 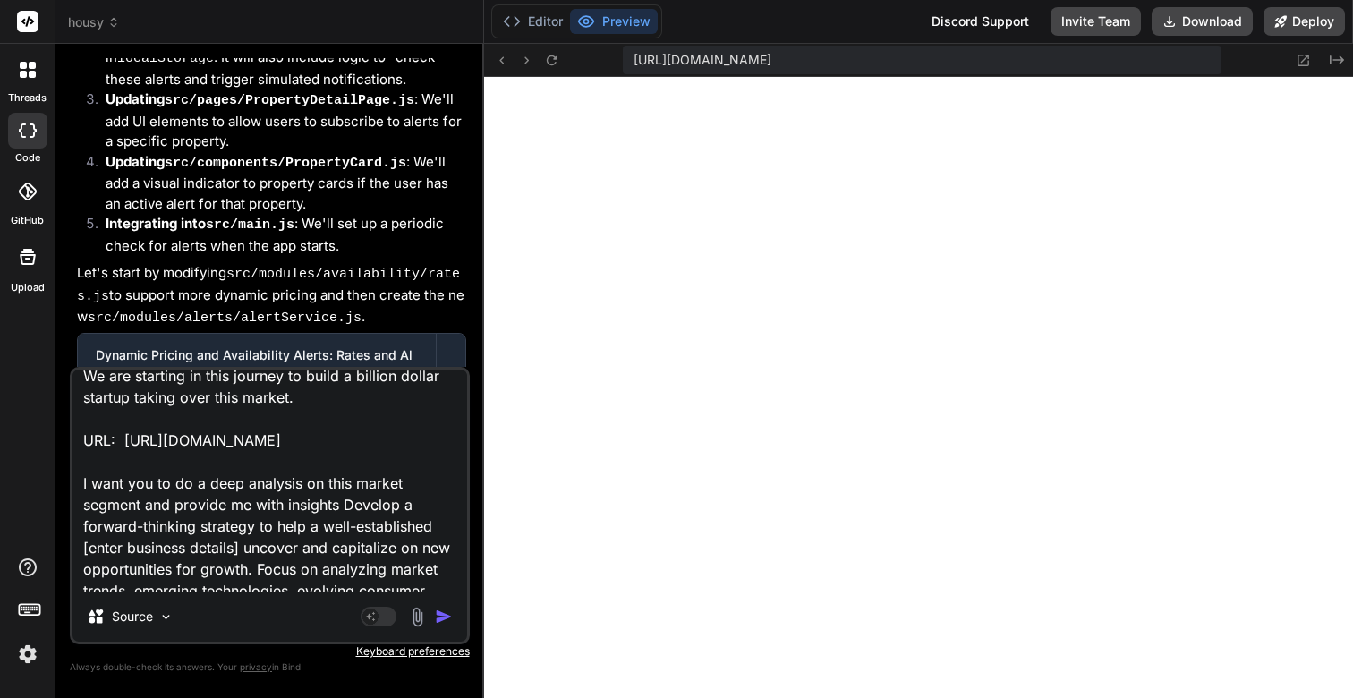 What do you see at coordinates (28, 654) in the screenshot?
I see `img: settings` at bounding box center [28, 654].